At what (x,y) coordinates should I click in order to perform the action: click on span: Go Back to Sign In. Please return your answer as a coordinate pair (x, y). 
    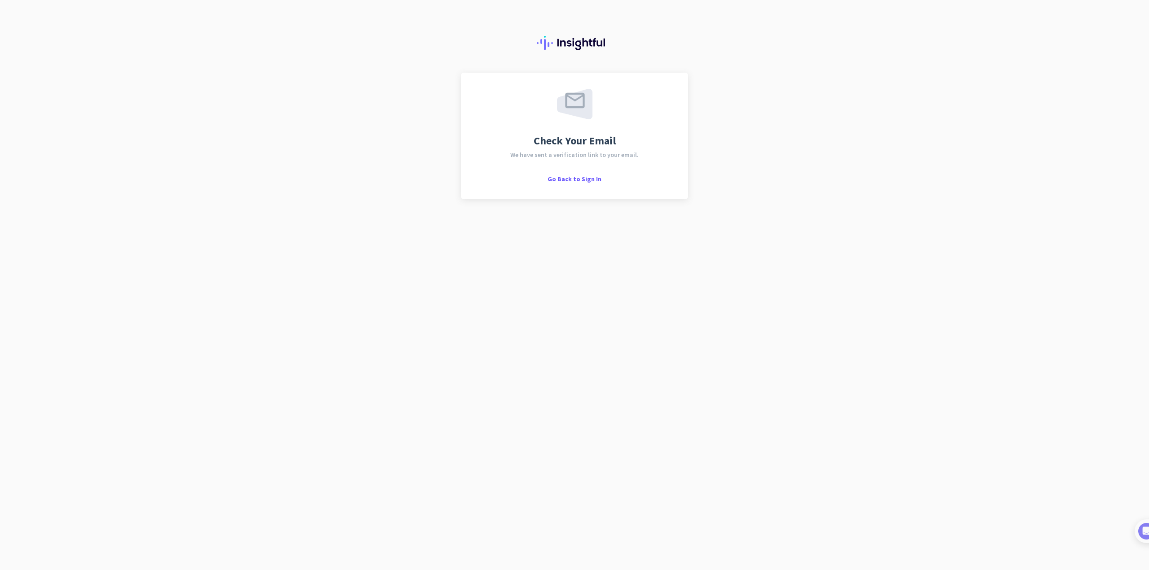
    Looking at the image, I should click on (574, 179).